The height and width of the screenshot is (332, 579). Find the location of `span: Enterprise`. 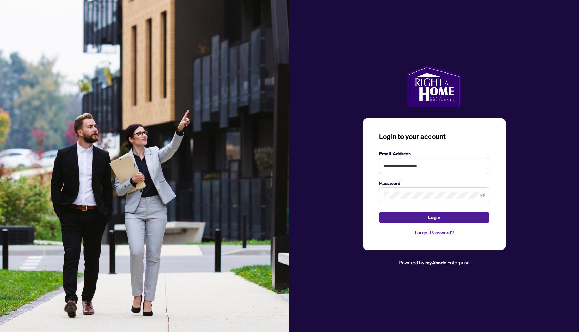

span: Enterprise is located at coordinates (459, 262).